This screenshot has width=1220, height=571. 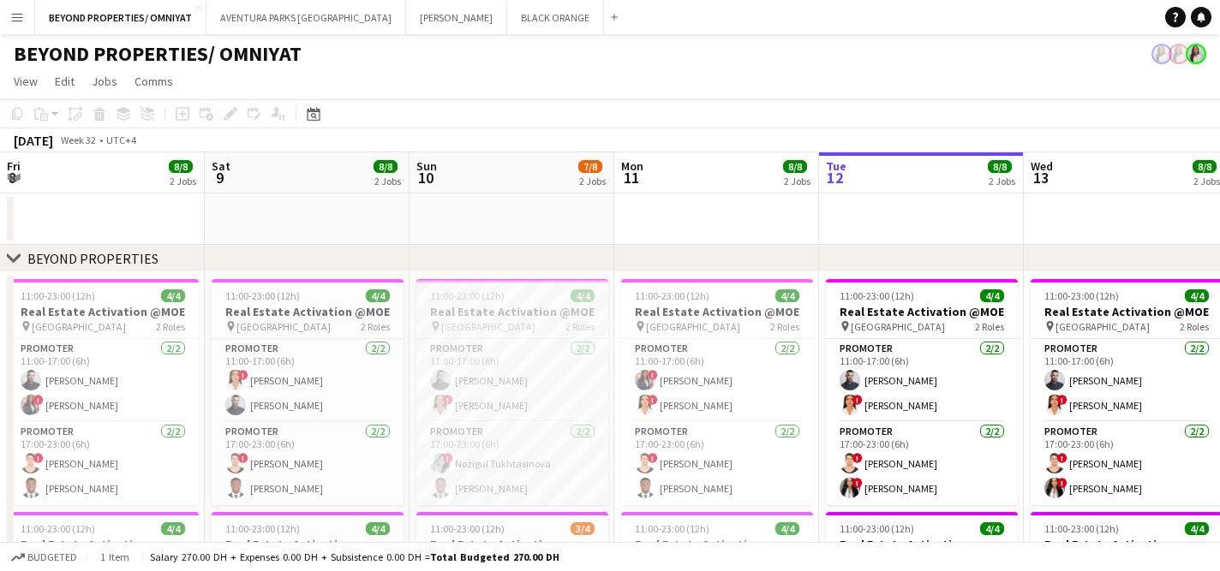 What do you see at coordinates (14, 166) in the screenshot?
I see `span: Fri` at bounding box center [14, 166].